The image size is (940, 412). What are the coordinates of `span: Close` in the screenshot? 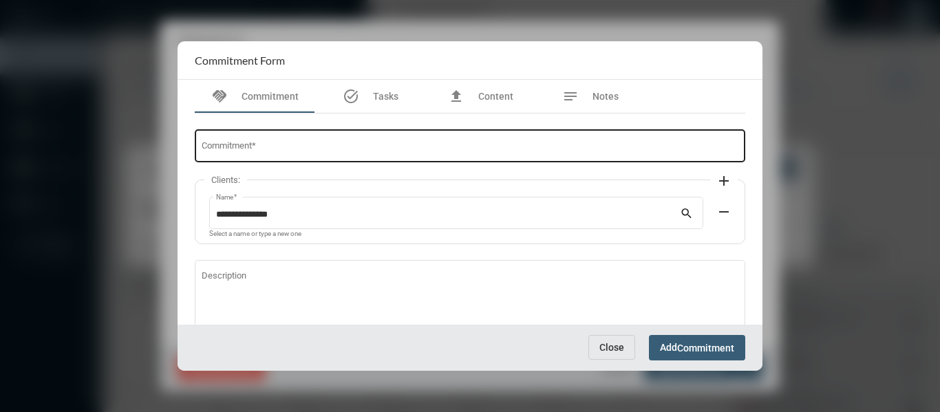 It's located at (612, 348).